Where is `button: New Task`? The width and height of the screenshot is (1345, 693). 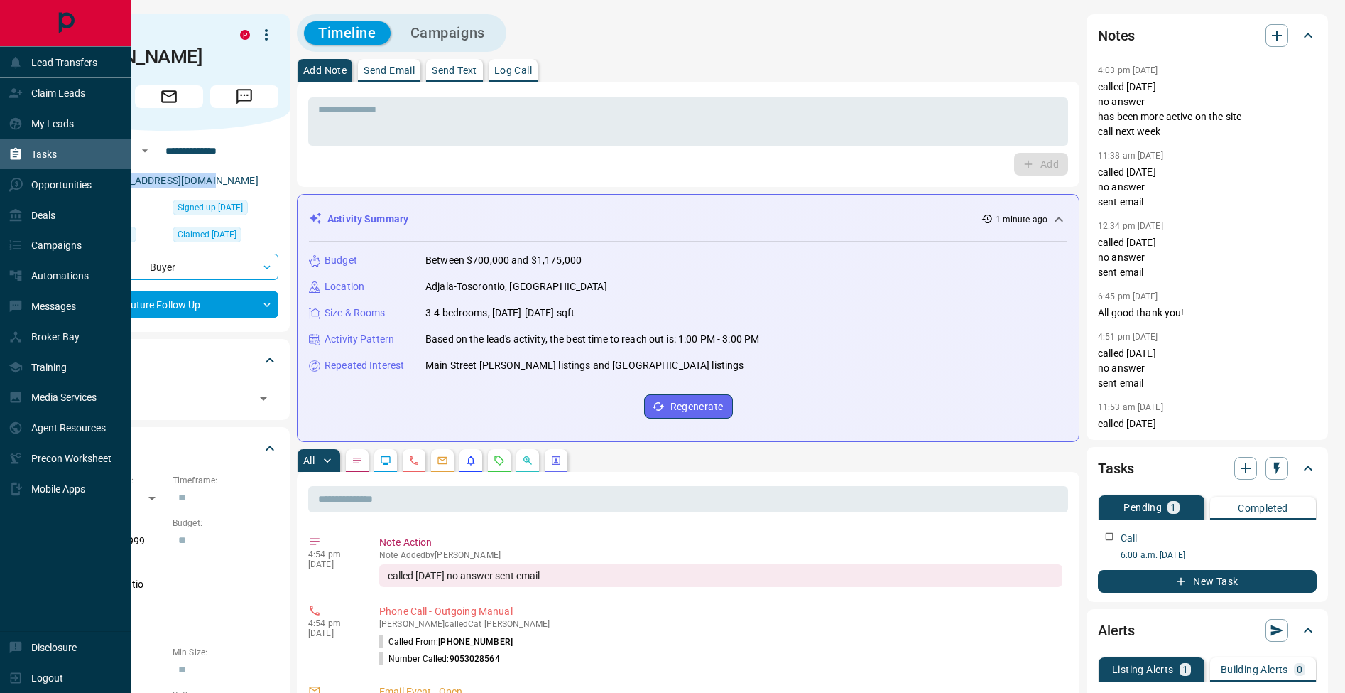
button: New Task is located at coordinates (1208, 581).